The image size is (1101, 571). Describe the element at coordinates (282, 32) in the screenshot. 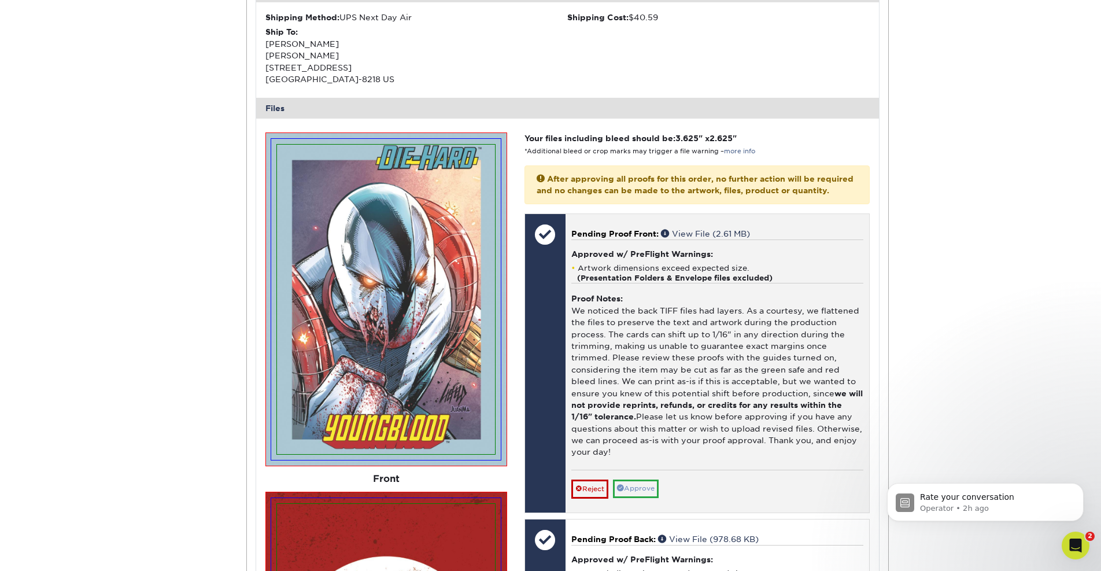

I see `strong: Ship To:` at that location.